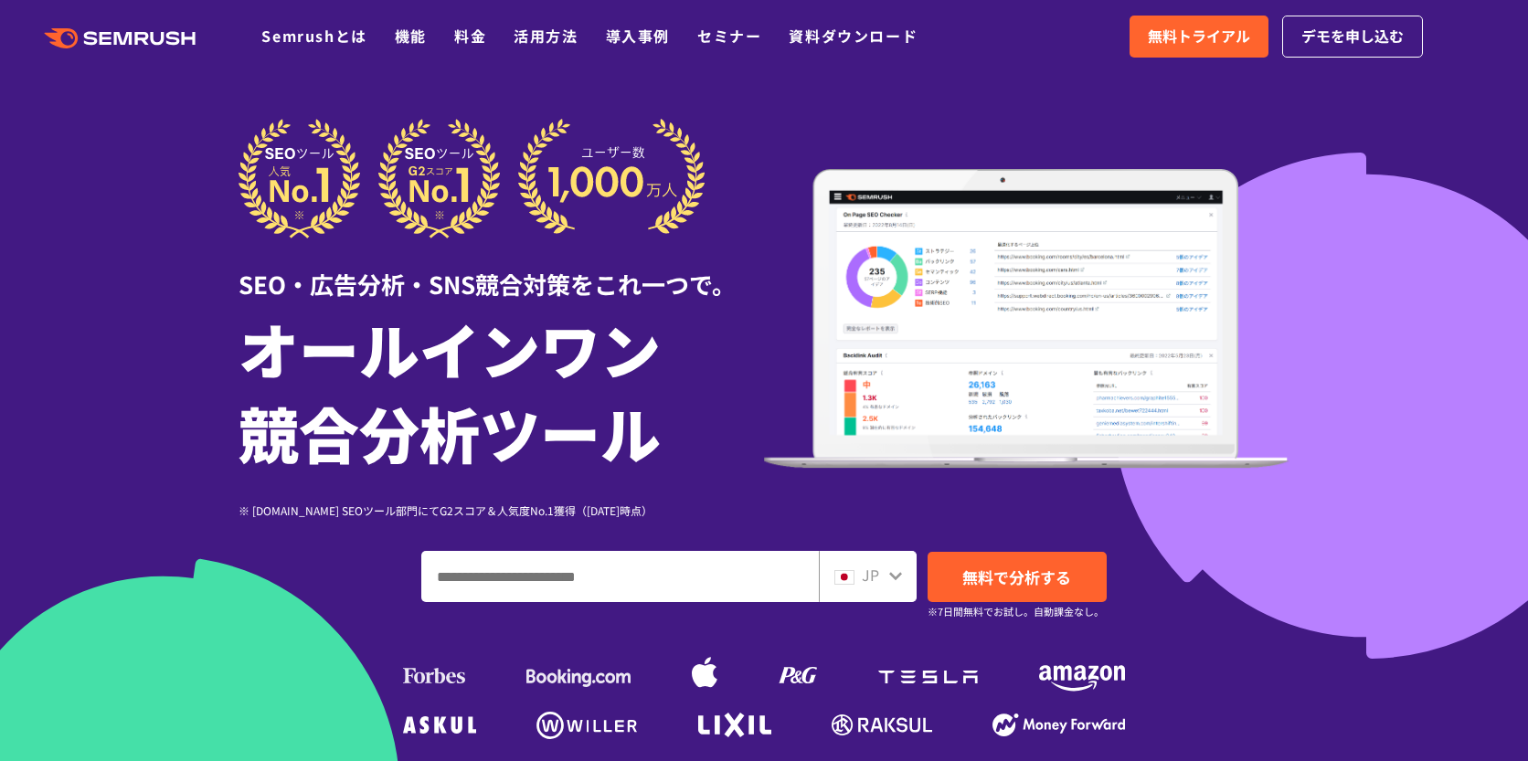  Describe the element at coordinates (1352, 37) in the screenshot. I see `a: デモを申し込む` at that location.